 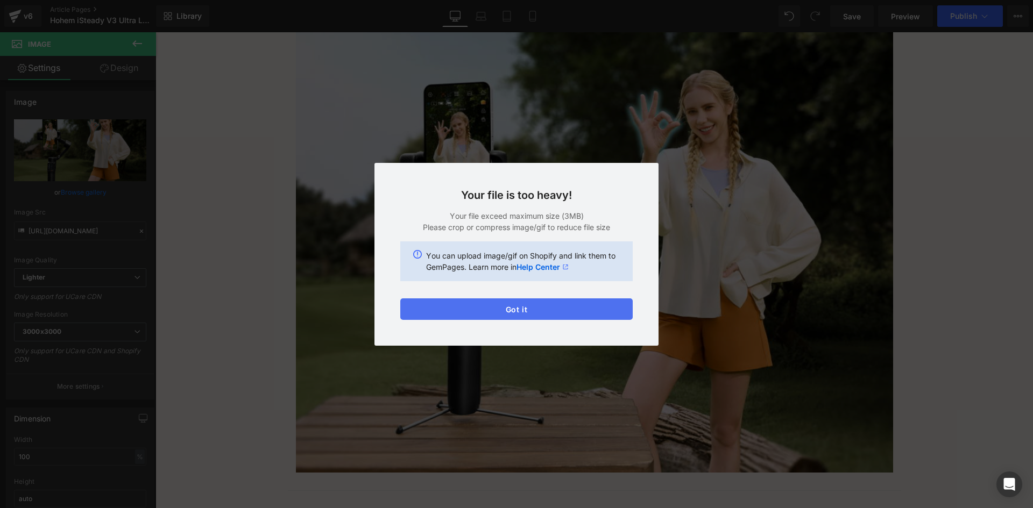 What do you see at coordinates (516, 309) in the screenshot?
I see `button: Got it` at bounding box center [516, 309].